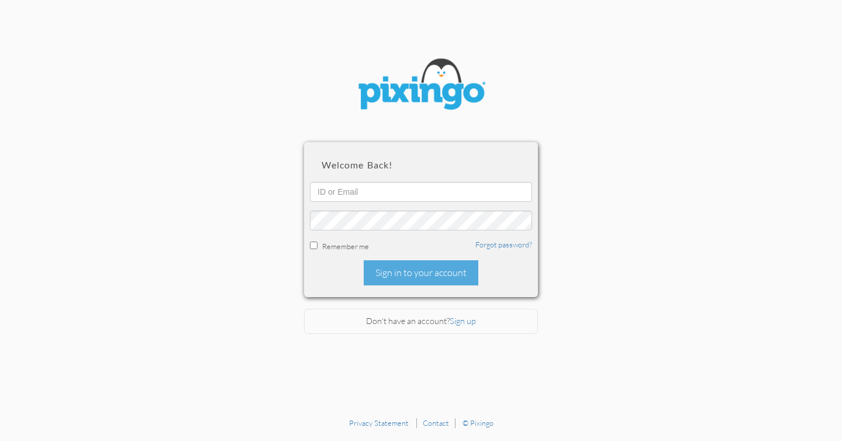 The width and height of the screenshot is (842, 441). Describe the element at coordinates (421, 272) in the screenshot. I see `div: Sign in to your account` at that location.